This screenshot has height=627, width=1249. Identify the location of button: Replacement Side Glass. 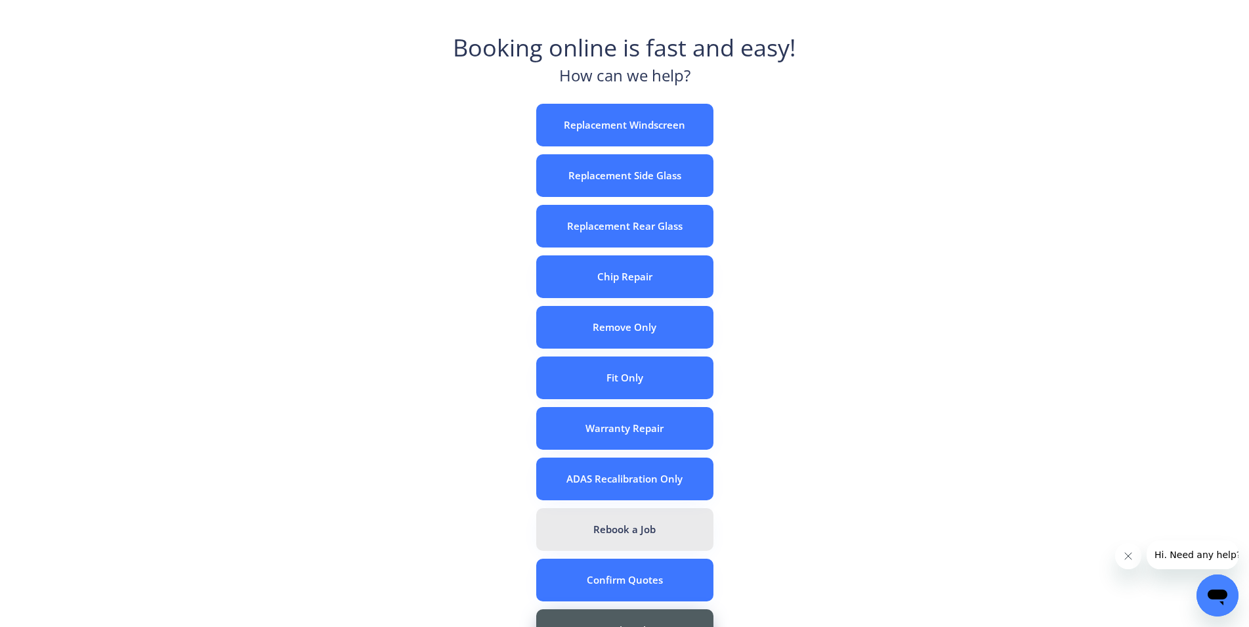
(625, 175).